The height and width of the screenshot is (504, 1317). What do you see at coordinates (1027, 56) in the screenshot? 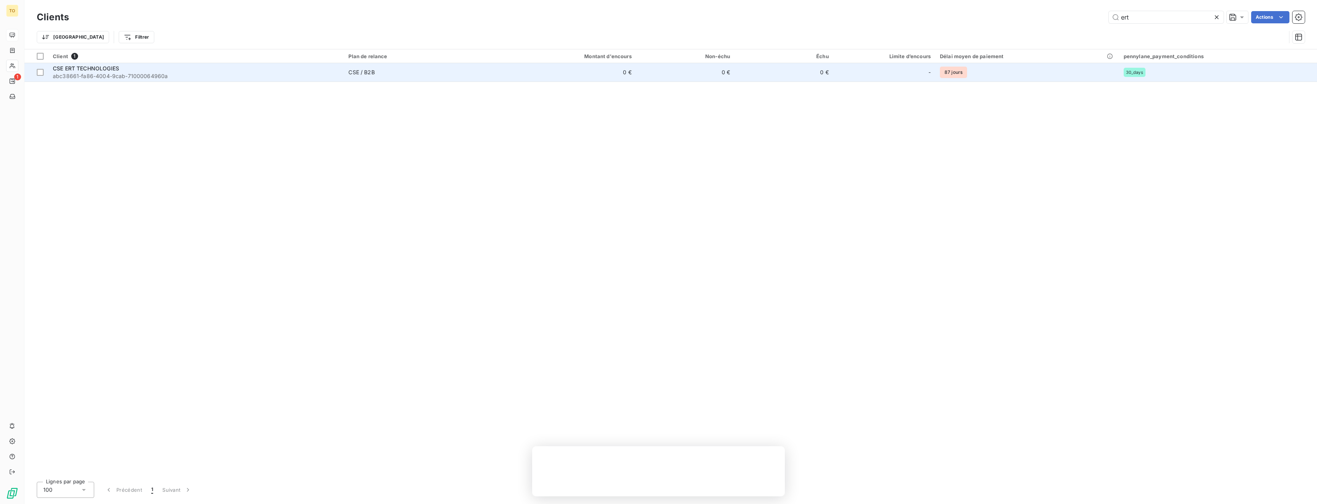
I see `div: Délai moyen de paiement` at bounding box center [1027, 56].